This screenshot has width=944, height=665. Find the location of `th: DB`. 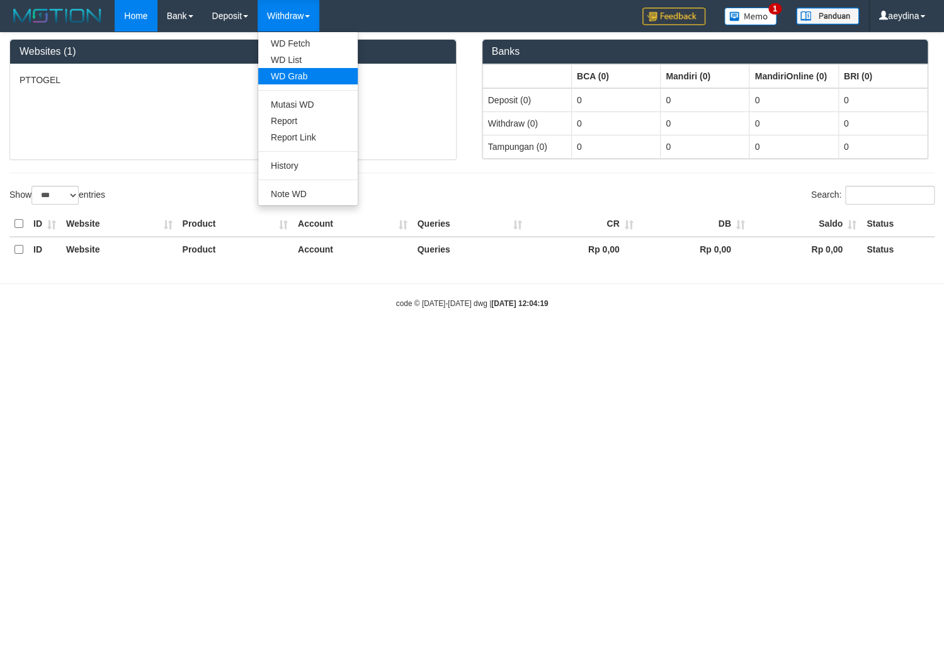

th: DB is located at coordinates (694, 224).